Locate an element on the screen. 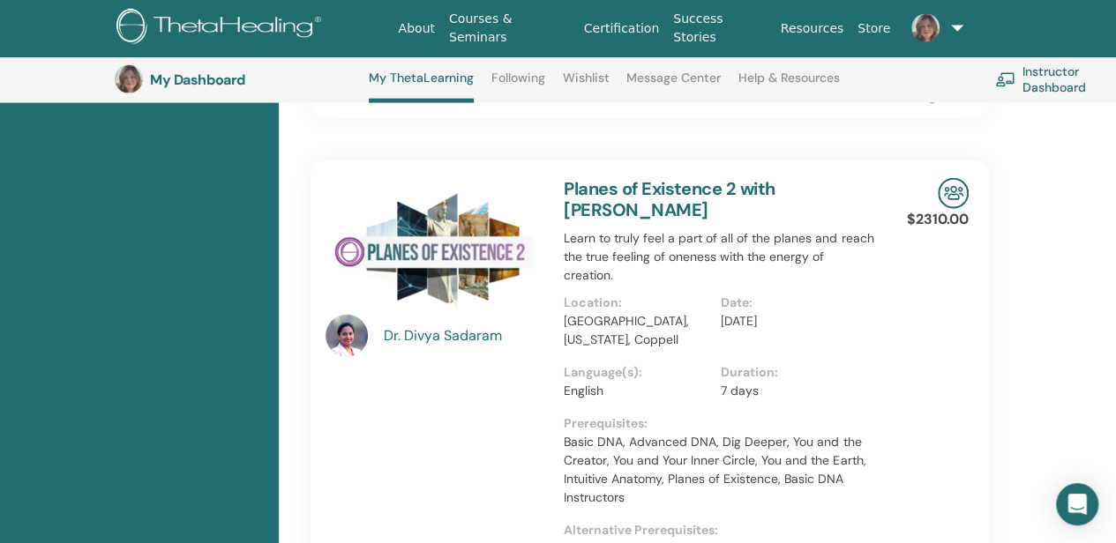 The image size is (1116, 543). img: chalkboard-teacher.svg is located at coordinates (1005, 79).